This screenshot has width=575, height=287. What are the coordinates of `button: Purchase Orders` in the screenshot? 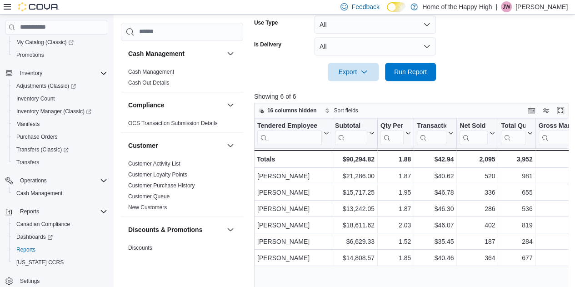 It's located at (60, 137).